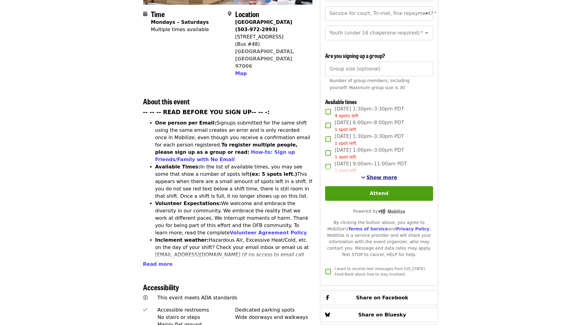 The width and height of the screenshot is (581, 325). I want to click on strong: Volunteer Expectations:, so click(188, 203).